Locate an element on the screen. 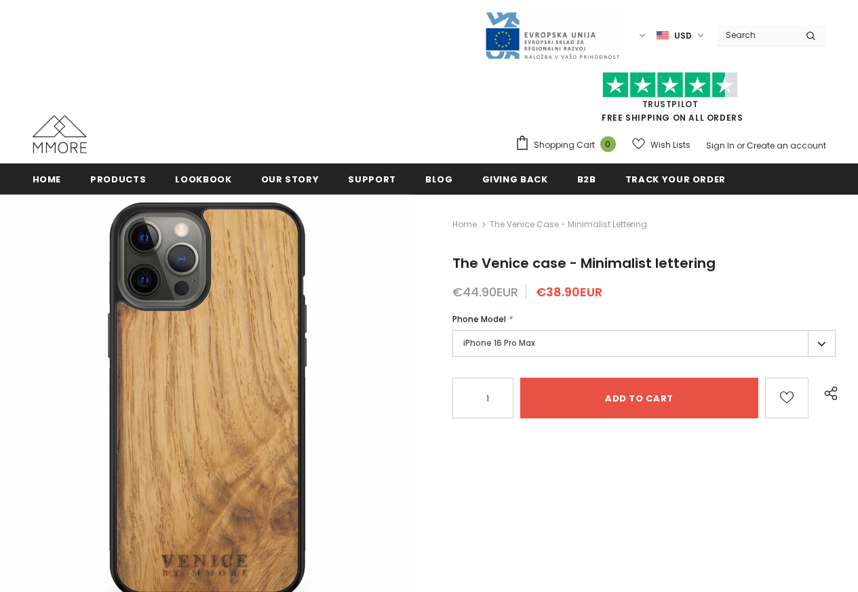  img: Trust Pilot Stars is located at coordinates (670, 85).